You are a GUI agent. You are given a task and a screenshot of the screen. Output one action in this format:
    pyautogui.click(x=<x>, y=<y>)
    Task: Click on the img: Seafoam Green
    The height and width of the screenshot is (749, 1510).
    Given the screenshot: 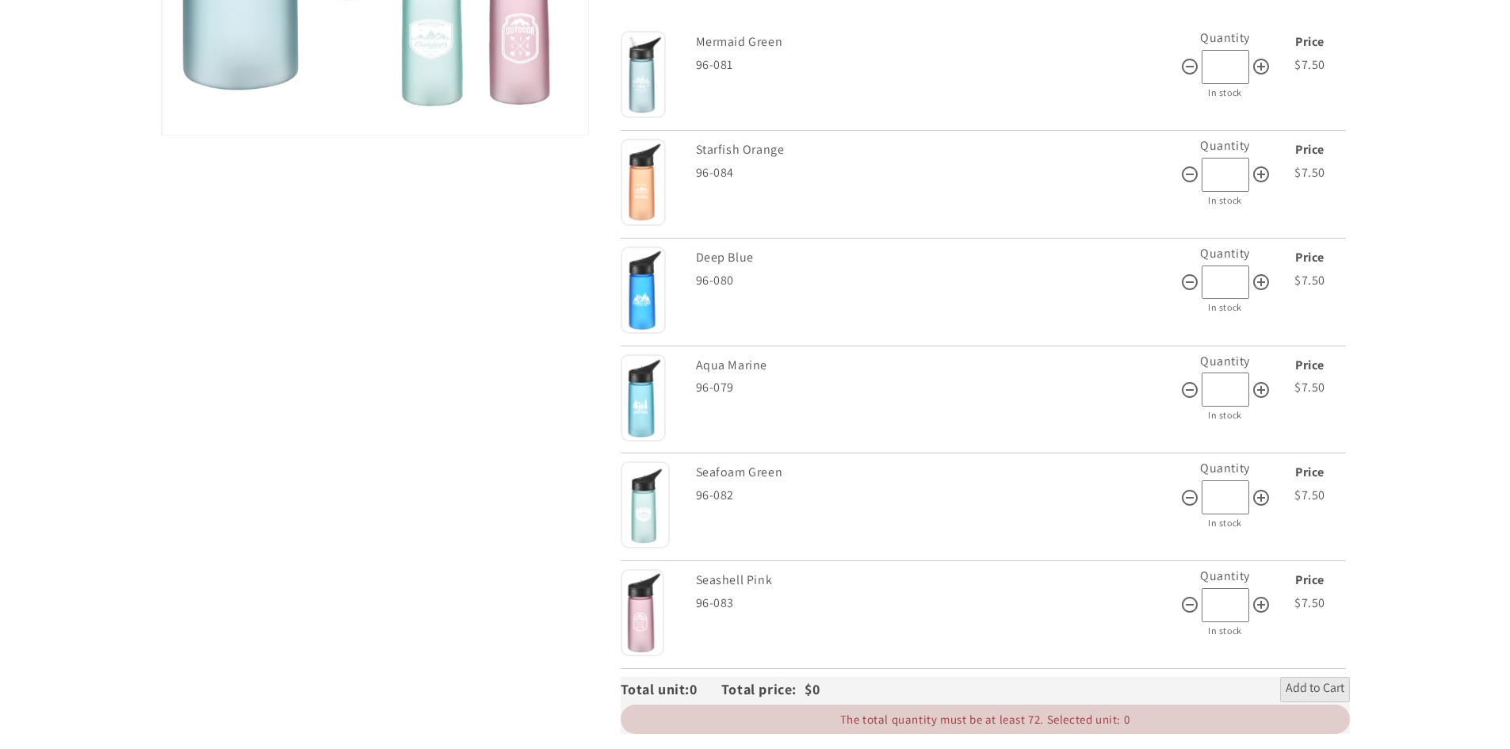 What is the action you would take?
    pyautogui.click(x=645, y=505)
    